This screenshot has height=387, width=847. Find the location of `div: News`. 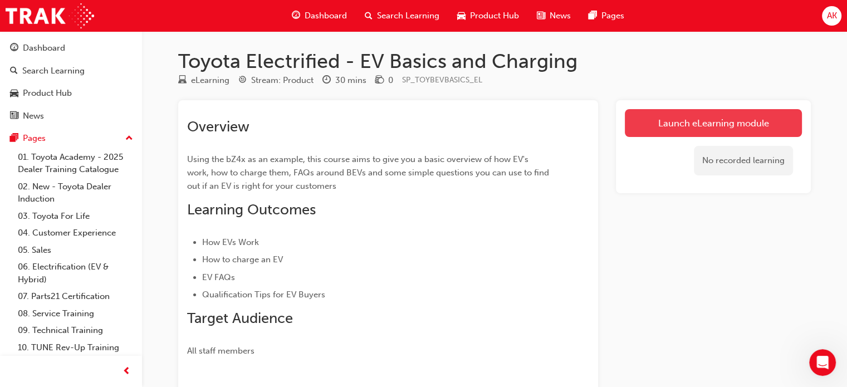

div: News is located at coordinates (33, 116).